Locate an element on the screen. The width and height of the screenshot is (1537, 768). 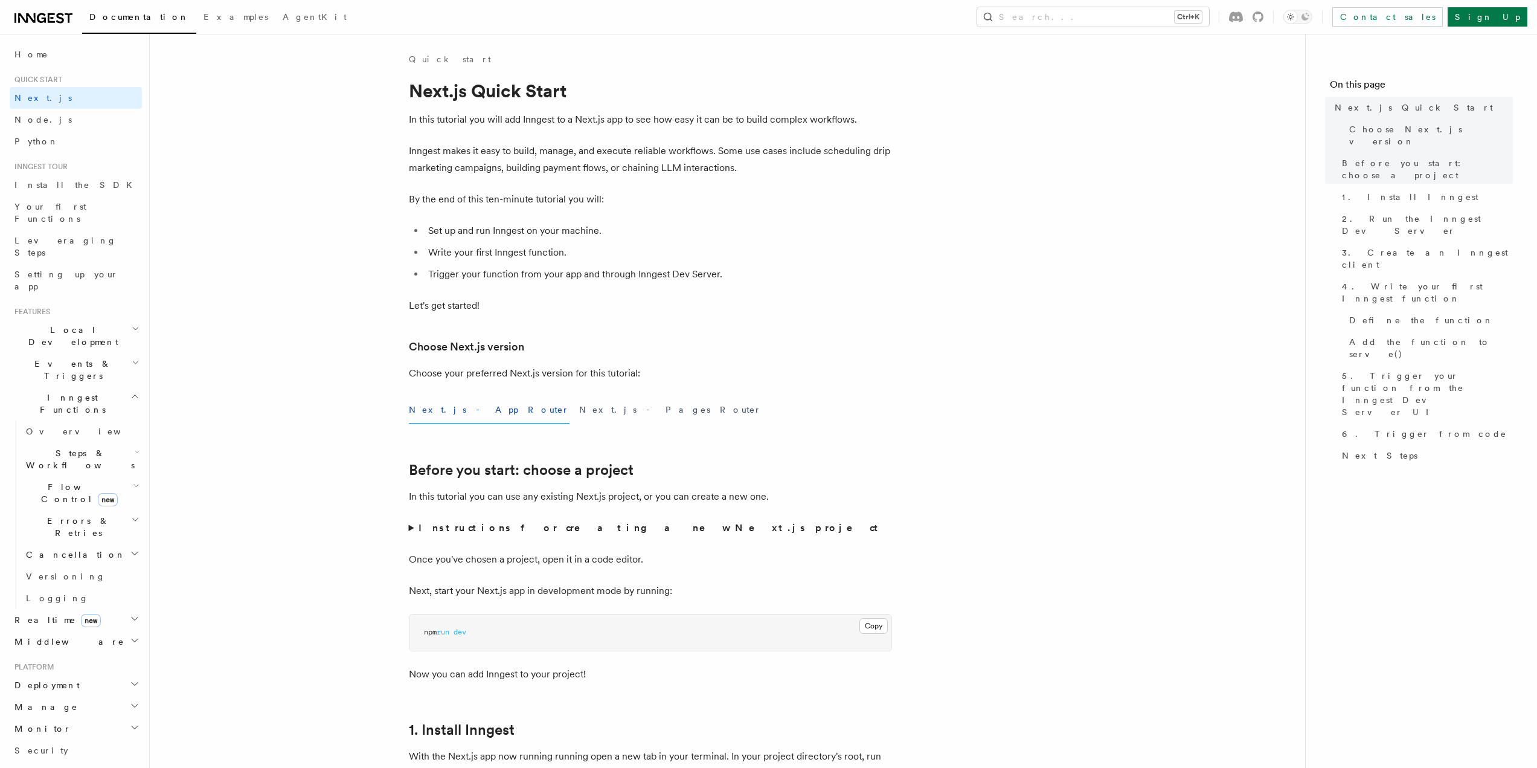
span: Middleware is located at coordinates (67, 641).